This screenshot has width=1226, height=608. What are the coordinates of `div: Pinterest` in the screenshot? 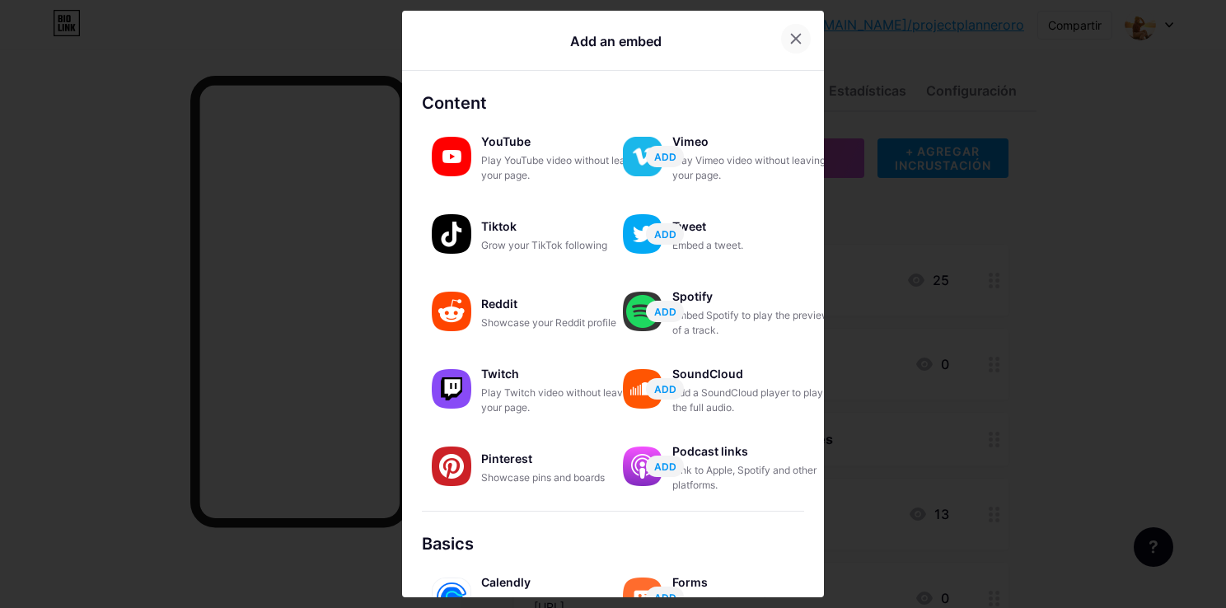 It's located at (564, 459).